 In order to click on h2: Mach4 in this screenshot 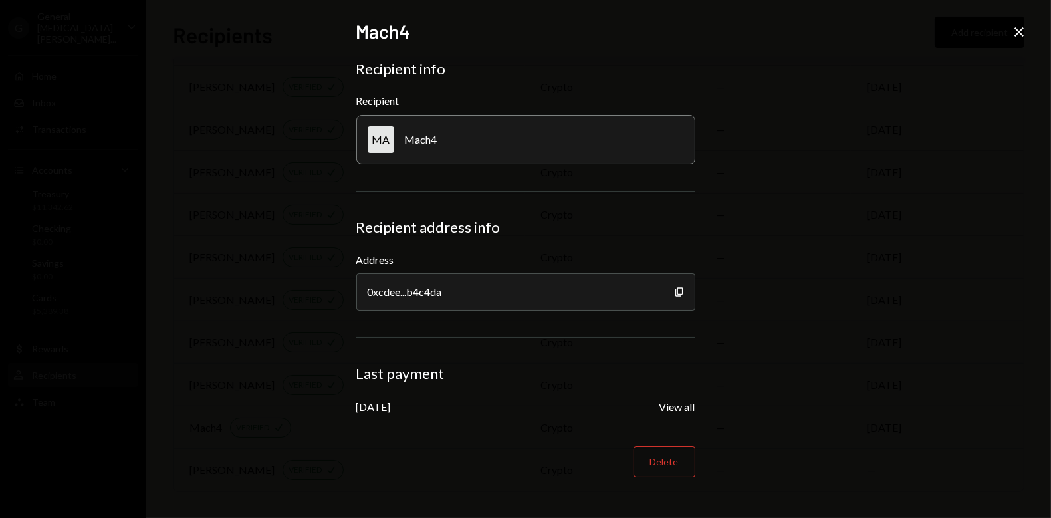, I will do `click(526, 31)`.